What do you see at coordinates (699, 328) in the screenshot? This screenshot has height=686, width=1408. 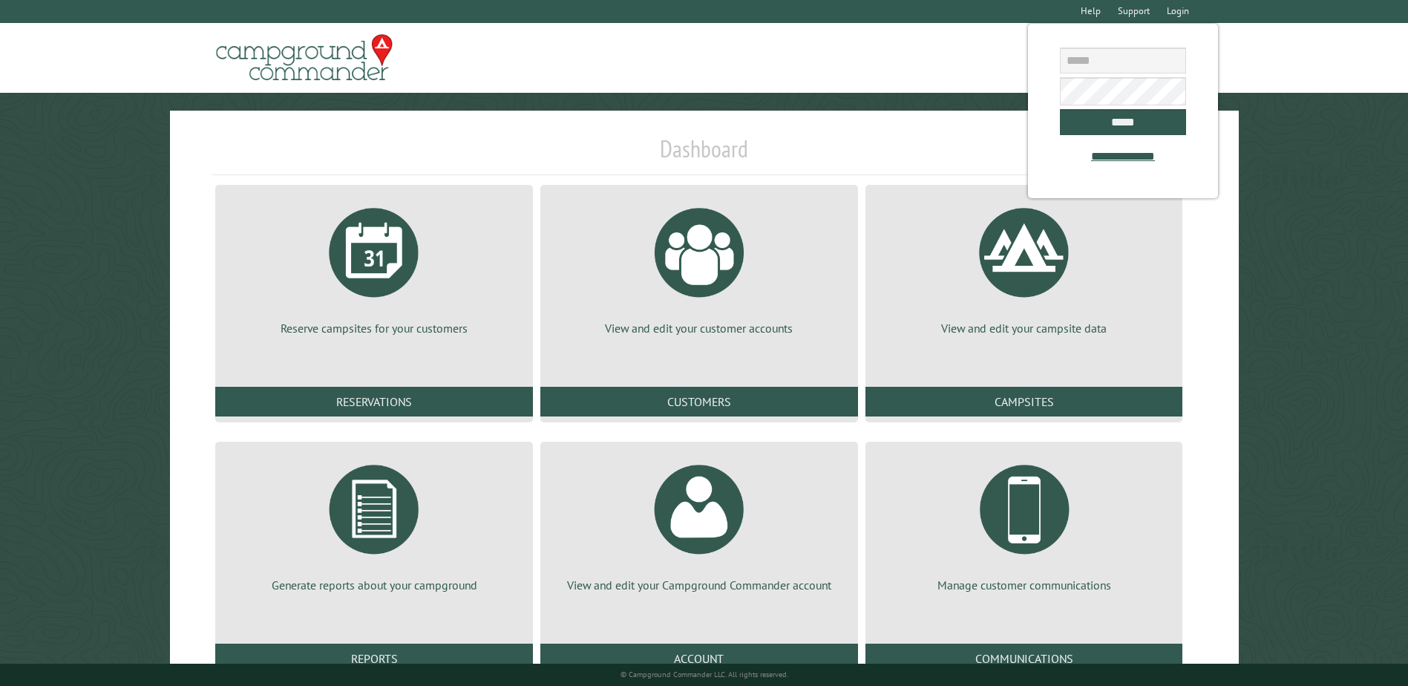 I see `p: View and edit your customer accounts` at bounding box center [699, 328].